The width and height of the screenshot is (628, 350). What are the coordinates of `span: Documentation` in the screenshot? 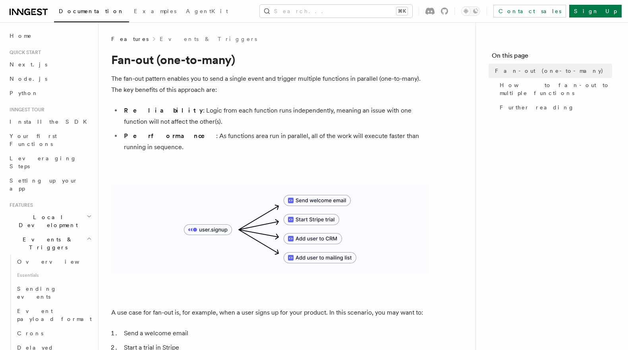 It's located at (91, 11).